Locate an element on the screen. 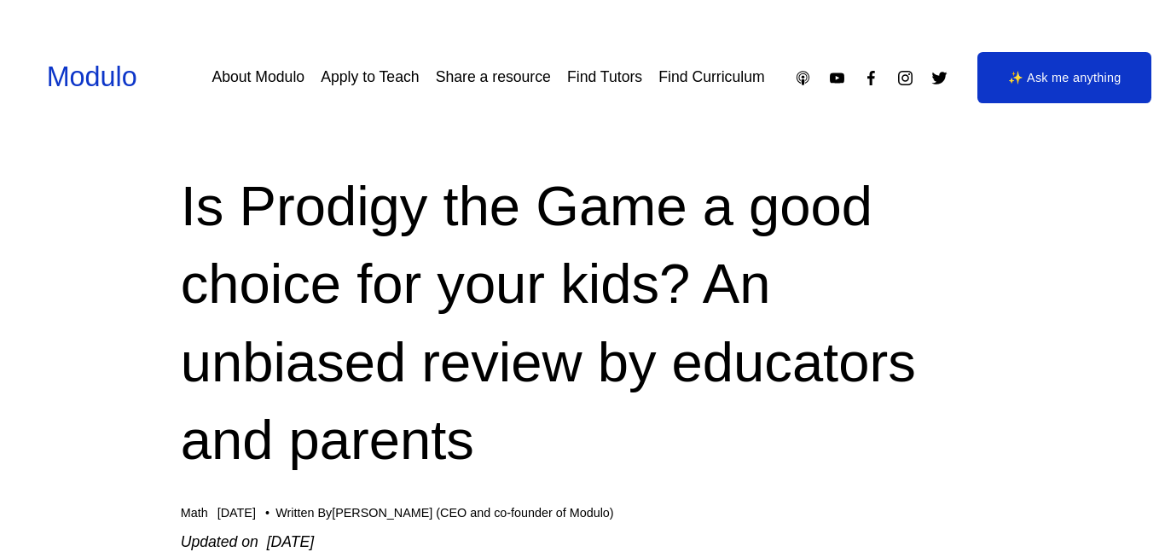 Image resolution: width=1165 pixels, height=552 pixels. a: Facebook is located at coordinates (870, 78).